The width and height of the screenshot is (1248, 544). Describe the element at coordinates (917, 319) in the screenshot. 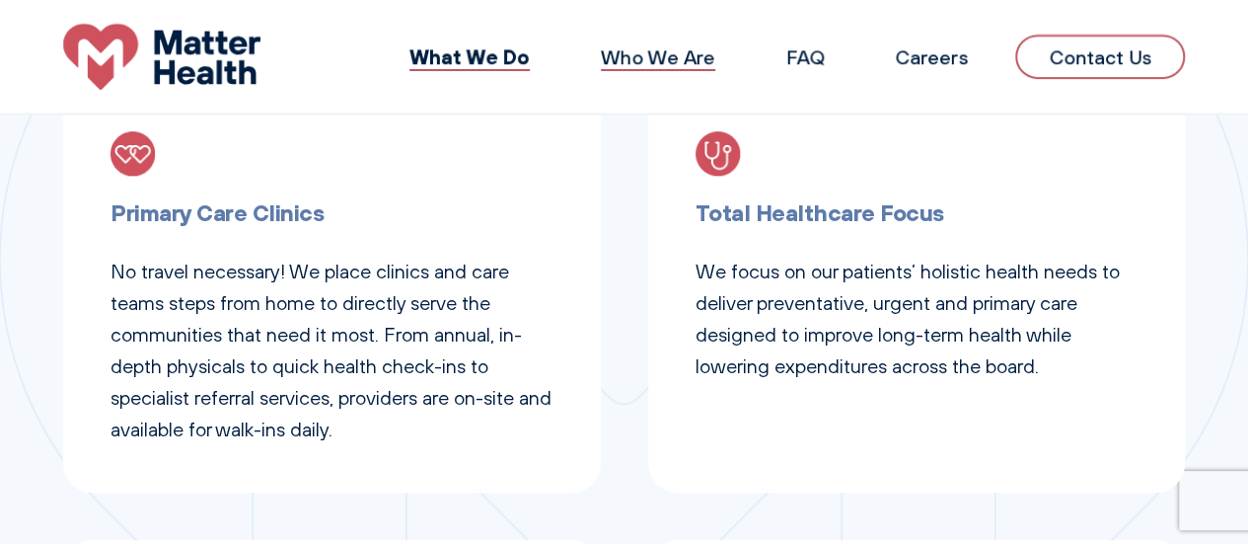

I see `p: We focus on our patients’ holistic health needs to deliver preventative, urgent and primary care ...` at that location.